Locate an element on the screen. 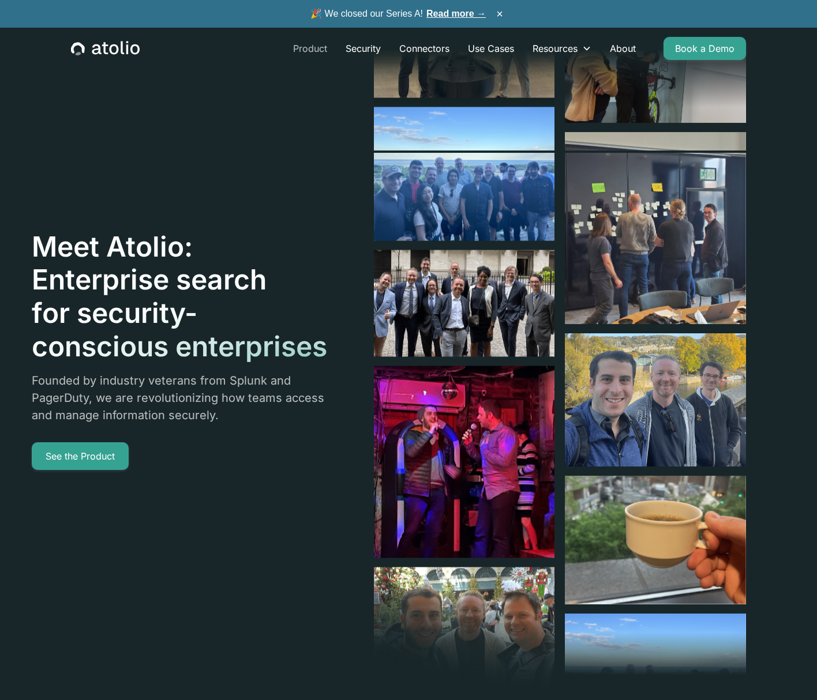  a: See the Product is located at coordinates (80, 456).